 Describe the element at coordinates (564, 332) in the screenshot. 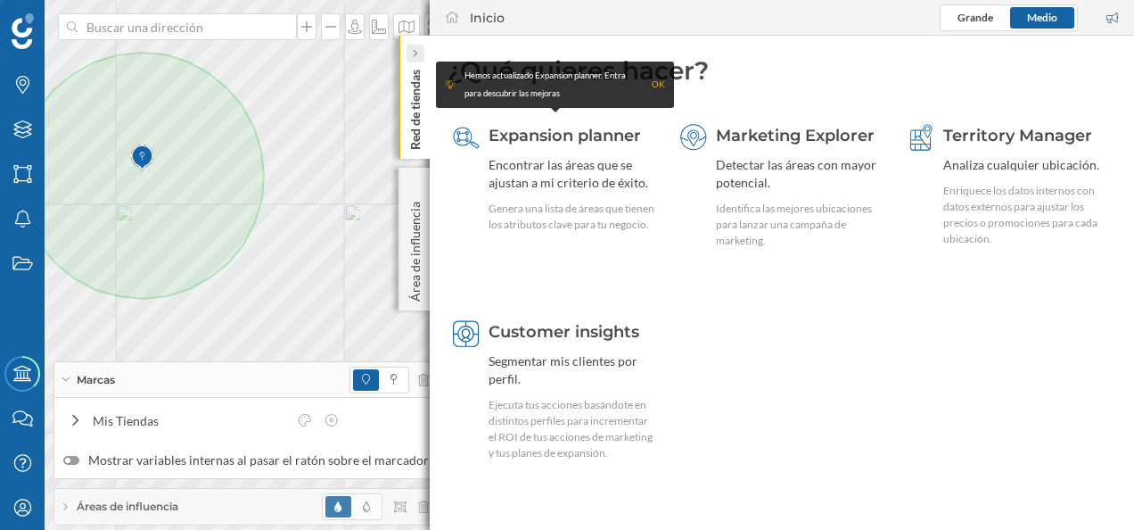

I see `span: Customer insights` at that location.